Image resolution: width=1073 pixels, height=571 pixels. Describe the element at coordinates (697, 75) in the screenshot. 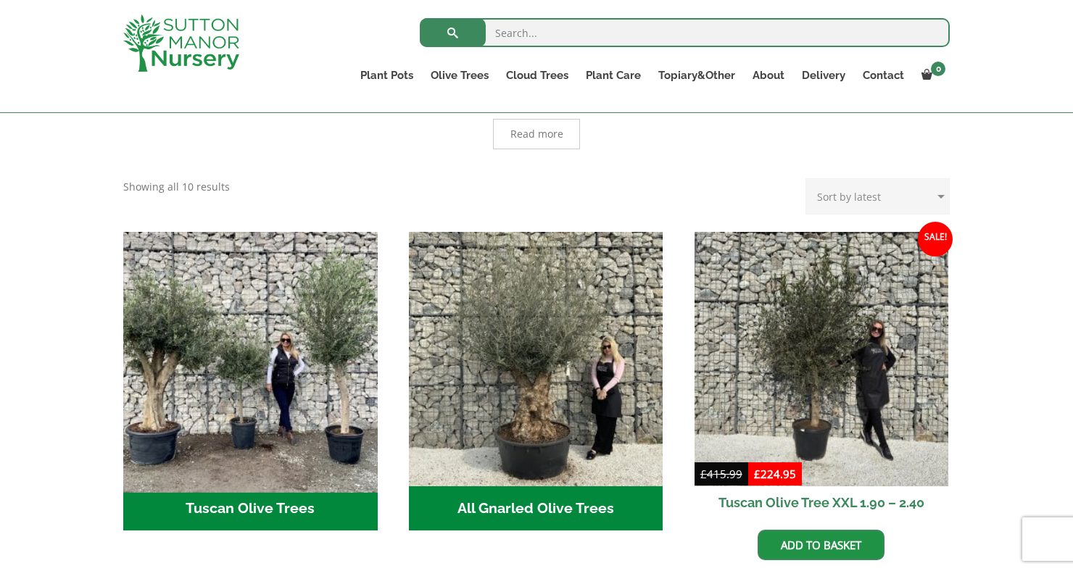

I see `a: Topiary&Other` at that location.